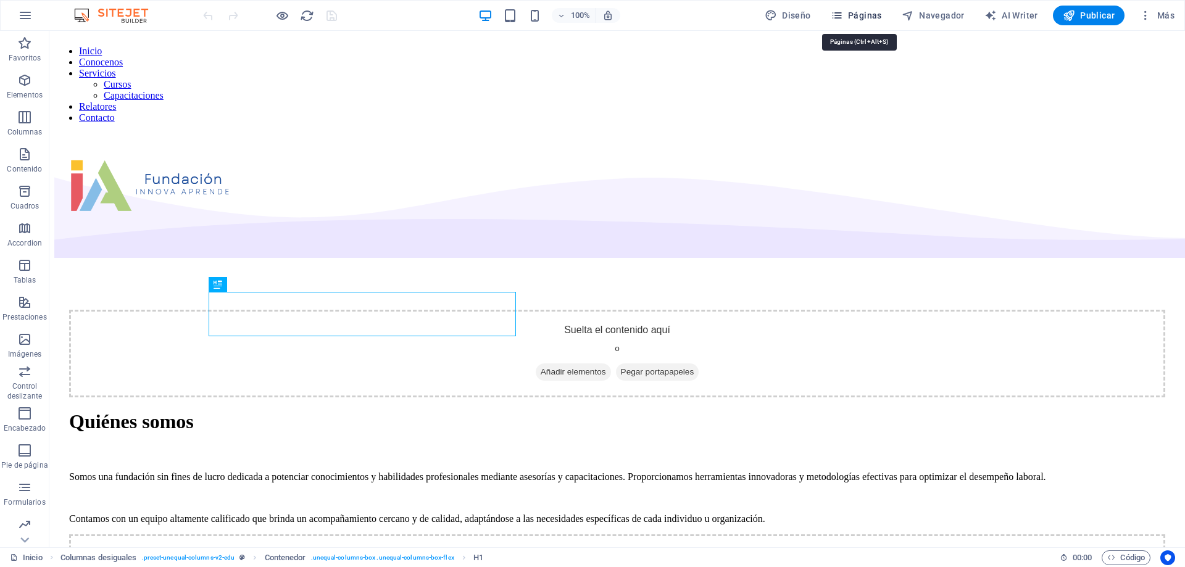  I want to click on button: Navegador, so click(934, 15).